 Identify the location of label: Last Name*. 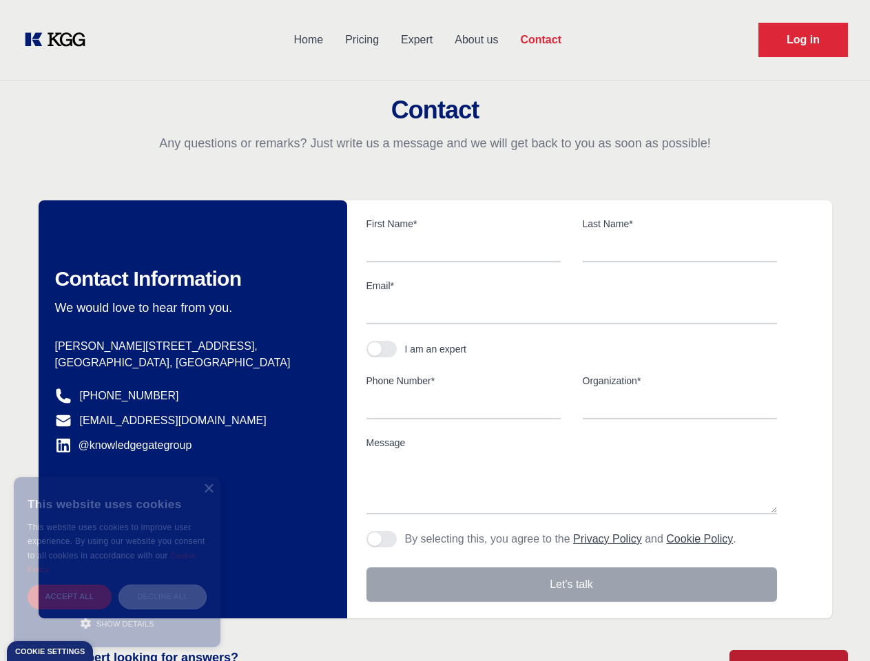
(680, 224).